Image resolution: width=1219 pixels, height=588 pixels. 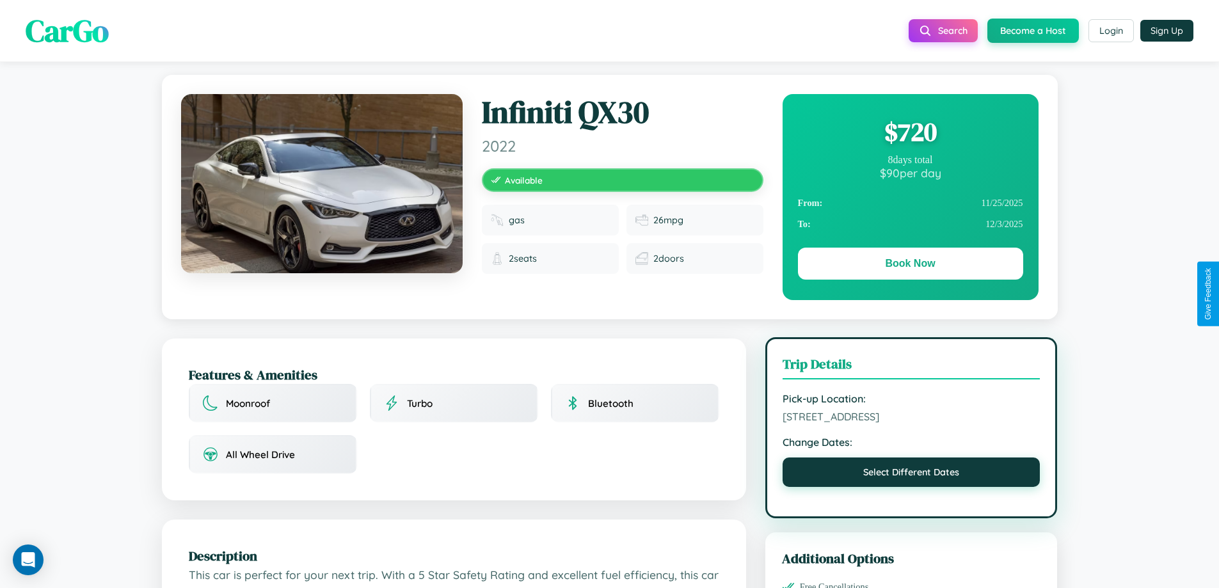 I want to click on strong: Pick-up Location:, so click(x=911, y=399).